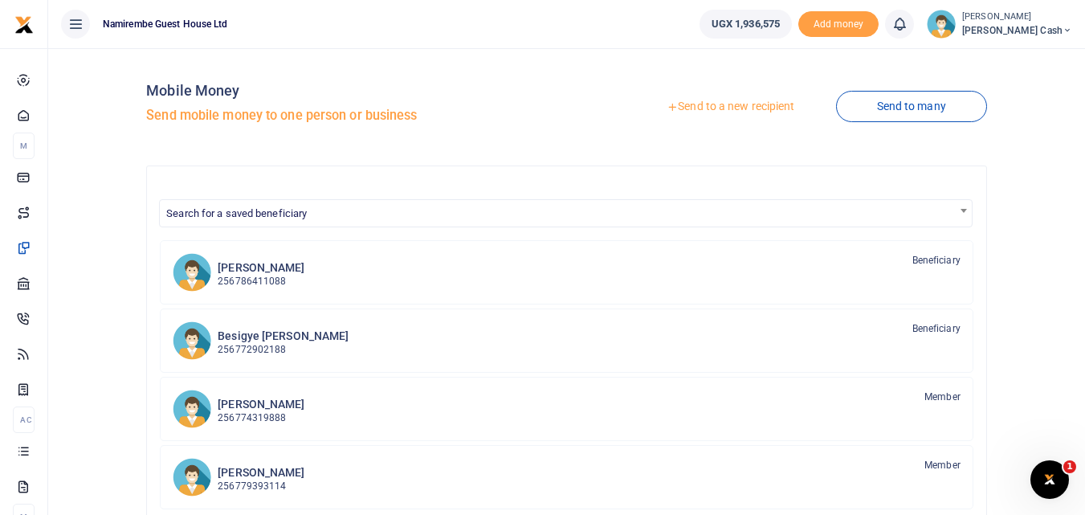 The height and width of the screenshot is (515, 1085). What do you see at coordinates (261, 281) in the screenshot?
I see `p: 256786411088` at bounding box center [261, 281].